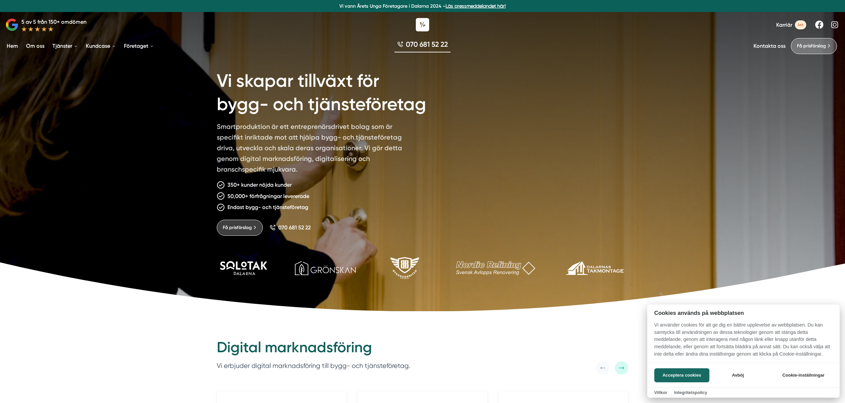 The image size is (845, 403). I want to click on a: Villkor, so click(661, 393).